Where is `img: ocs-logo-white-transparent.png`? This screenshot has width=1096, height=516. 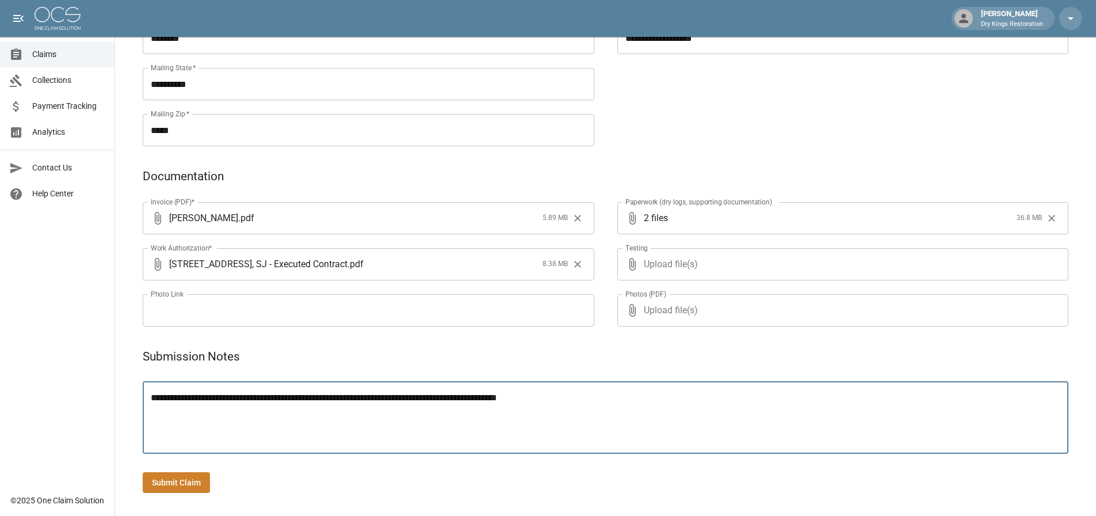
img: ocs-logo-white-transparent.png is located at coordinates (58, 18).